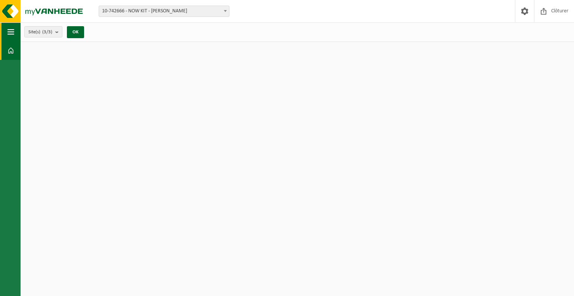 The width and height of the screenshot is (574, 296). Describe the element at coordinates (40, 32) in the screenshot. I see `span: Site(s)` at that location.